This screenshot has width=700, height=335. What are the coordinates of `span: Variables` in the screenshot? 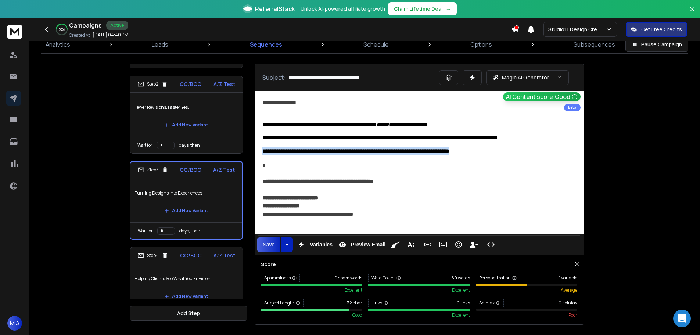 It's located at (321, 244).